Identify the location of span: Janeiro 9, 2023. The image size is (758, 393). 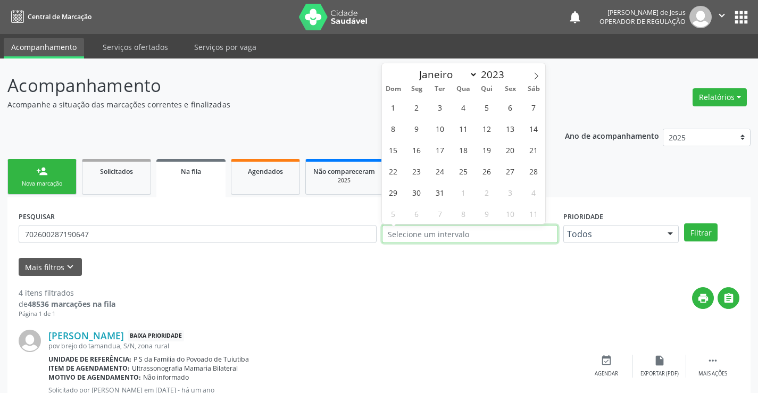
(417, 128).